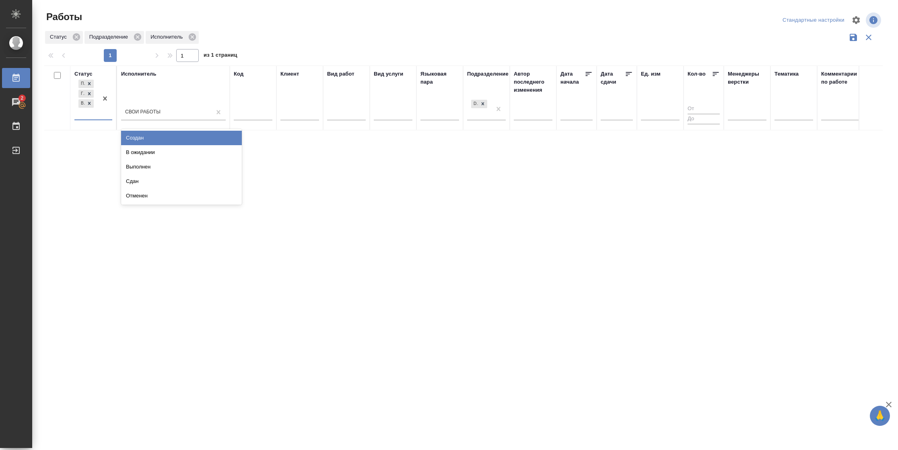 The height and width of the screenshot is (450, 898). I want to click on input: До, so click(704, 119).